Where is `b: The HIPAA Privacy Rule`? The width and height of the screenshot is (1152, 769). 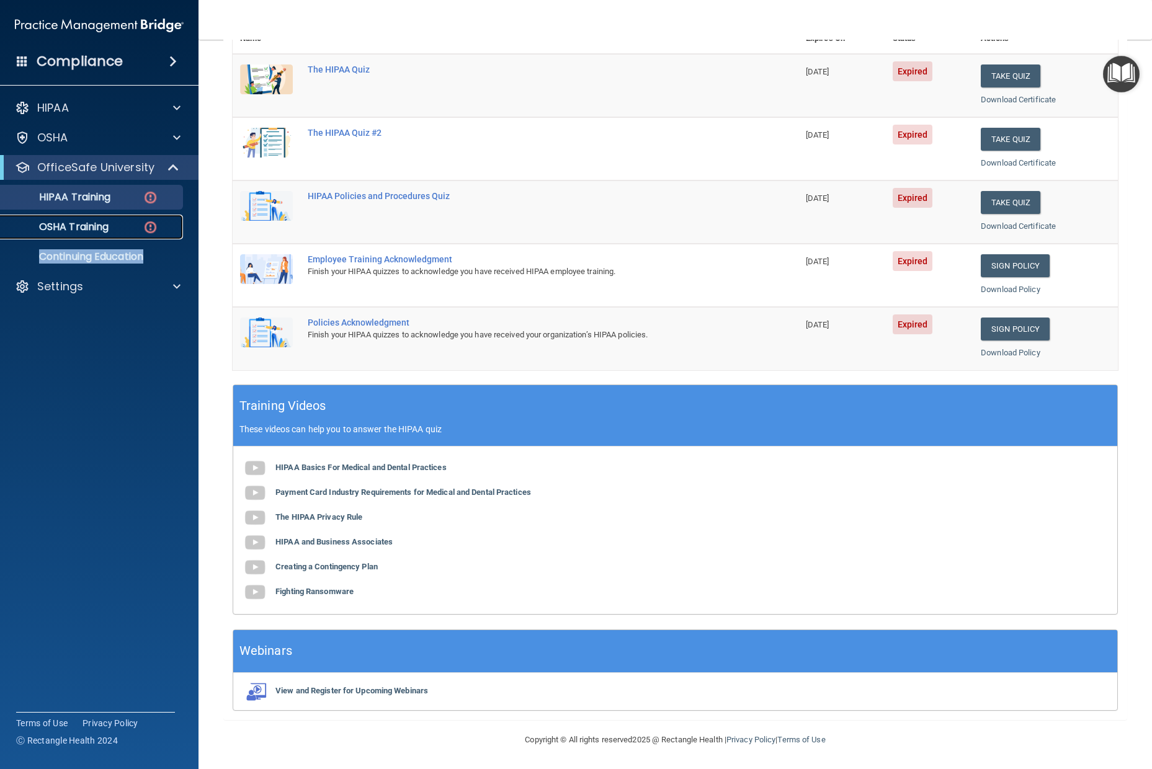
b: The HIPAA Privacy Rule is located at coordinates (319, 517).